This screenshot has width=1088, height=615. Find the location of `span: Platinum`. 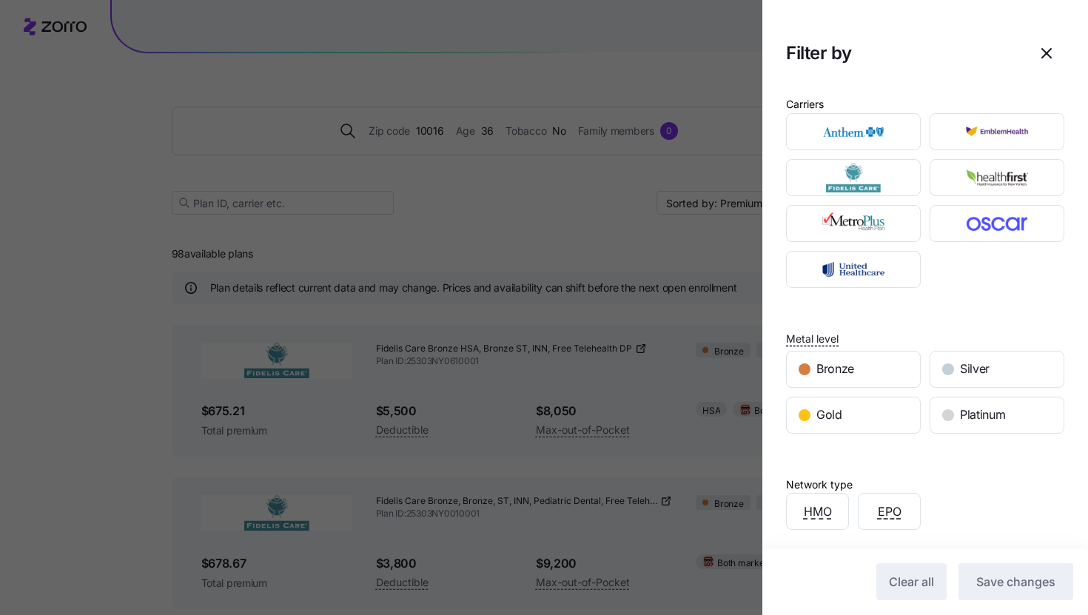

span: Platinum is located at coordinates (982, 414).